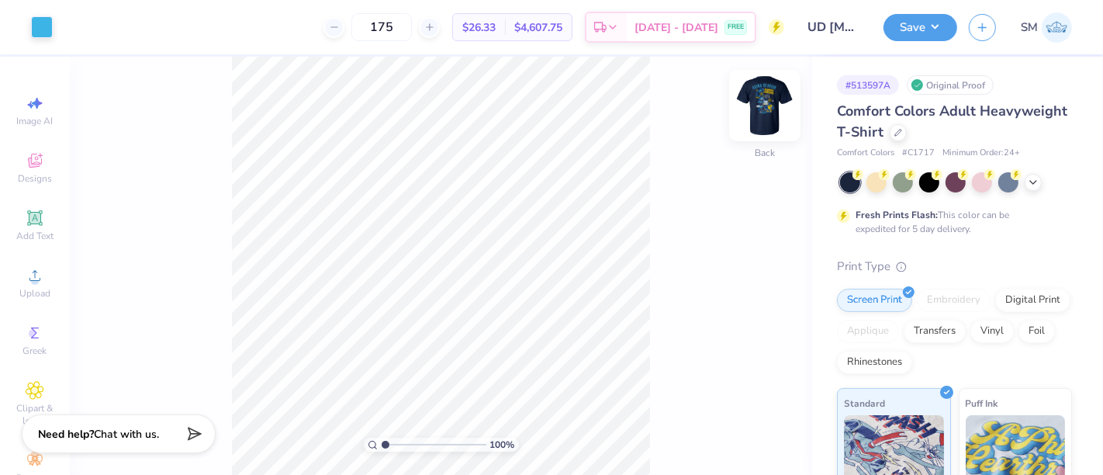 The image size is (1103, 475). Describe the element at coordinates (1030, 27) in the screenshot. I see `span: SM` at that location.